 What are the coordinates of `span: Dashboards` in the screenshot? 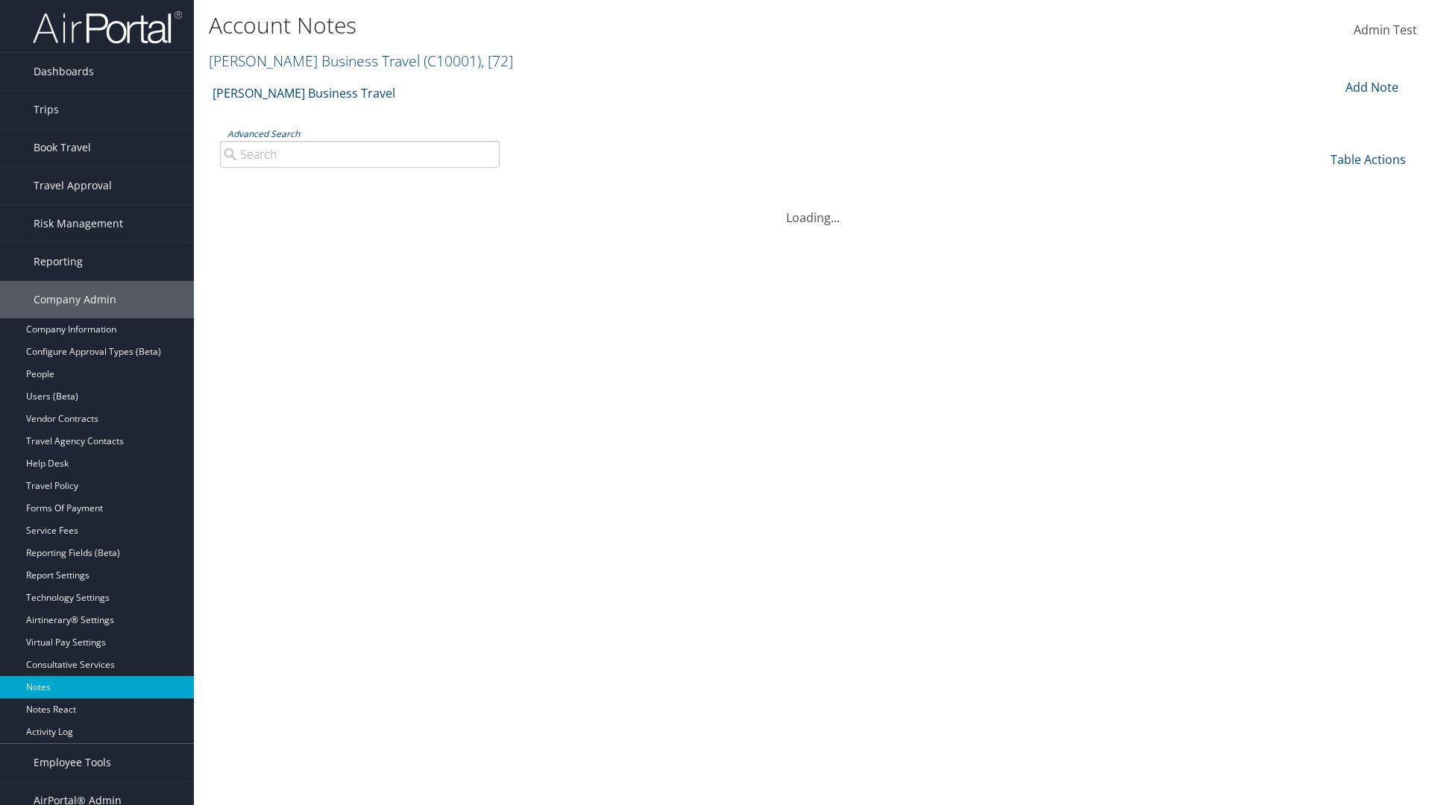 It's located at (63, 72).